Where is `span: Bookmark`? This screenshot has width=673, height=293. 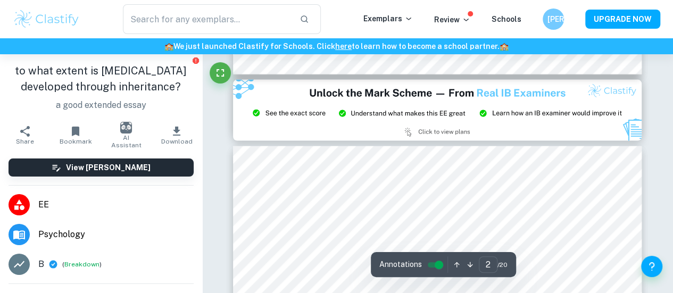
span: Bookmark is located at coordinates (76, 142).